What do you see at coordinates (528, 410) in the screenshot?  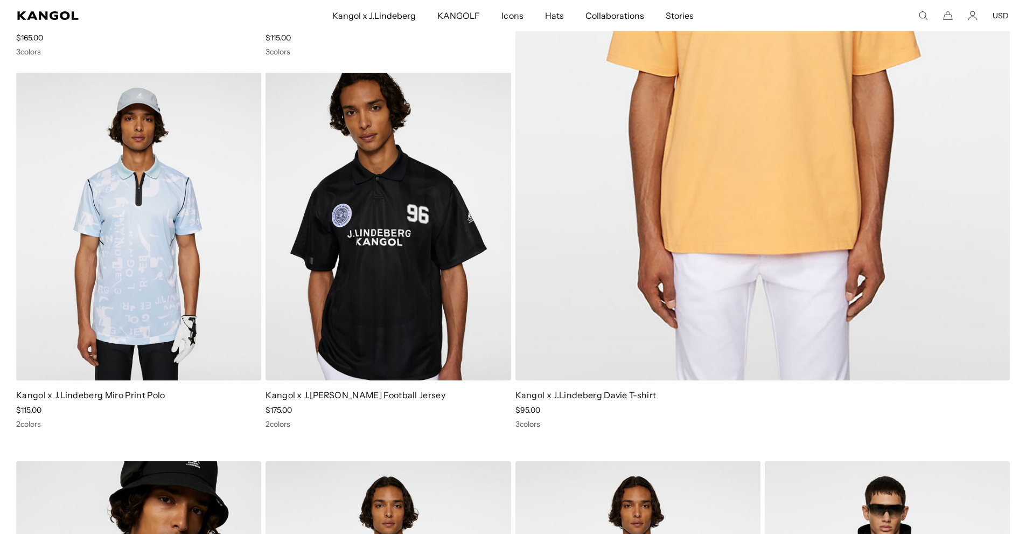 I see `span: $95.00` at bounding box center [528, 410].